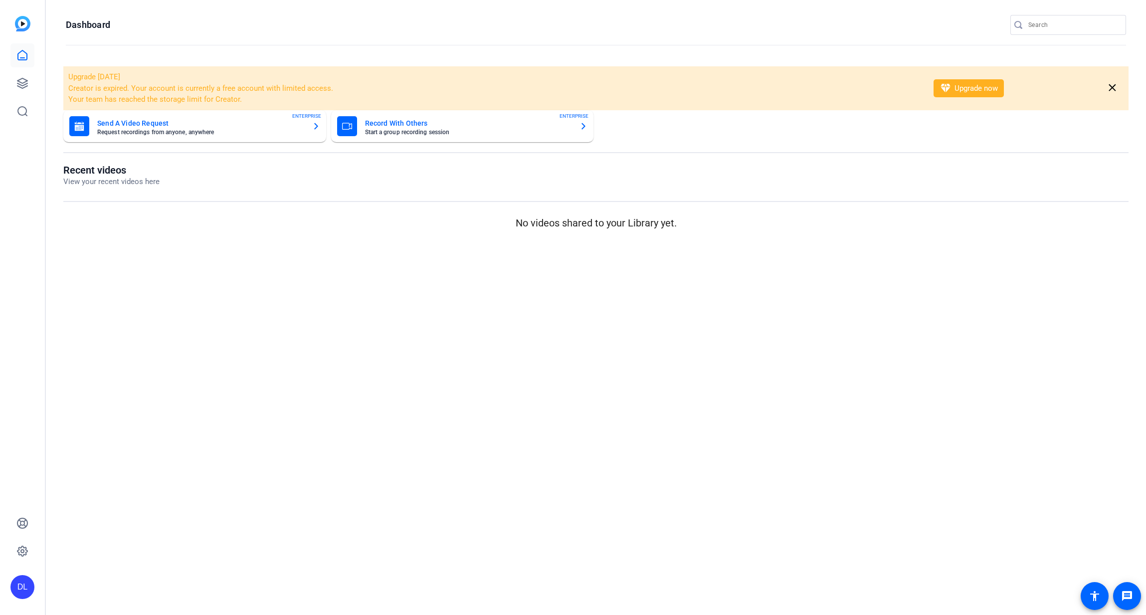 This screenshot has height=615, width=1146. What do you see at coordinates (468, 123) in the screenshot?
I see `mat-card-title: Record With Others` at bounding box center [468, 123].